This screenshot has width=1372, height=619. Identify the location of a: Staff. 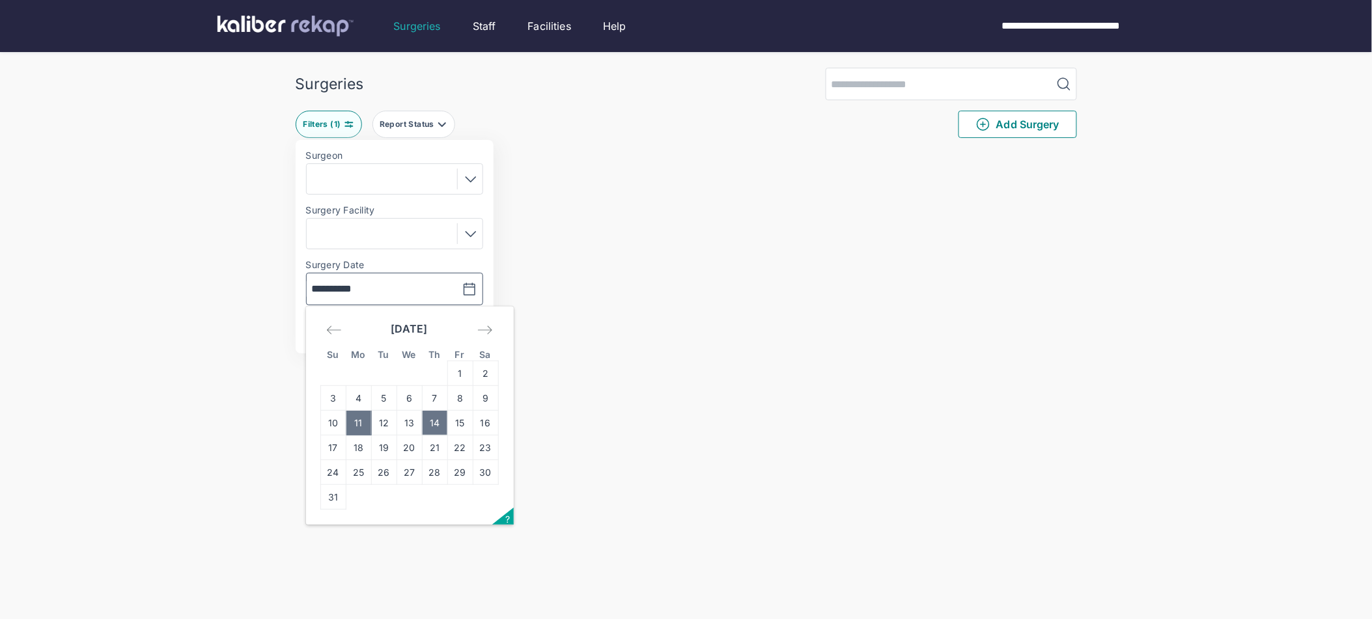
(484, 26).